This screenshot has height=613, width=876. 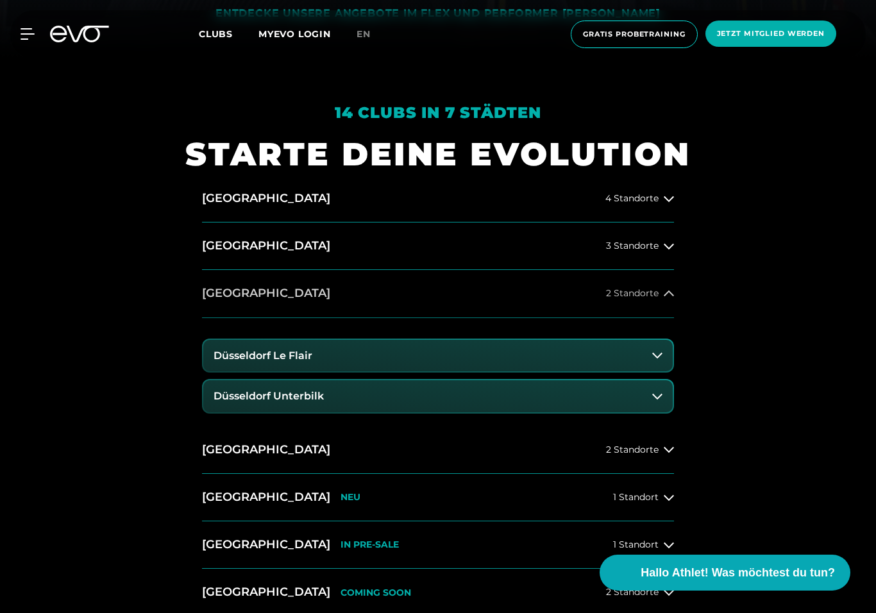 I want to click on em: 14 Clubs in 7 Städten, so click(x=438, y=112).